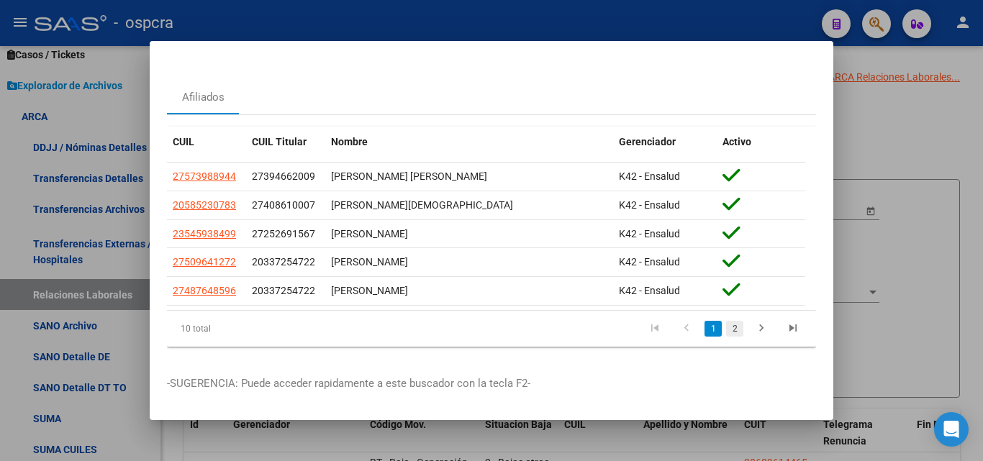  What do you see at coordinates (469, 142) in the screenshot?
I see `datatable-header-cell: Nombre` at bounding box center [469, 142].